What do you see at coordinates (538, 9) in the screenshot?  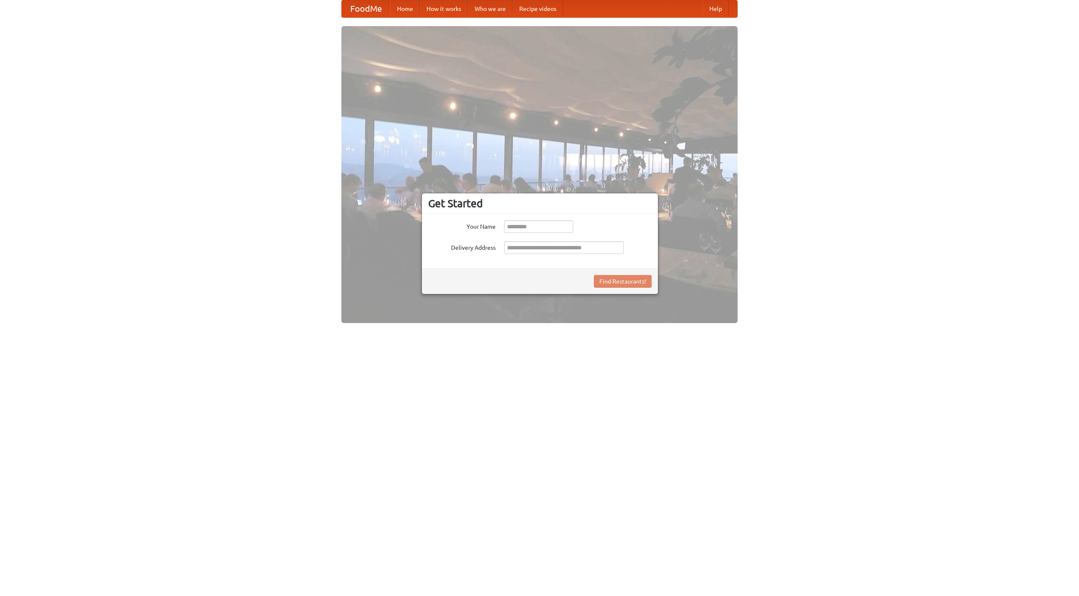 I see `a: Recipe videos` at bounding box center [538, 9].